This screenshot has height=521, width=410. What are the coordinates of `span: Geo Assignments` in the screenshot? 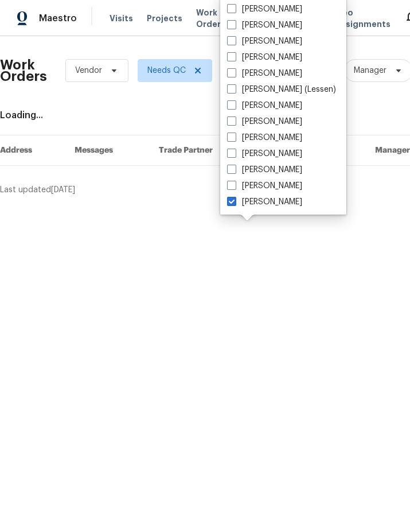 It's located at (363, 18).